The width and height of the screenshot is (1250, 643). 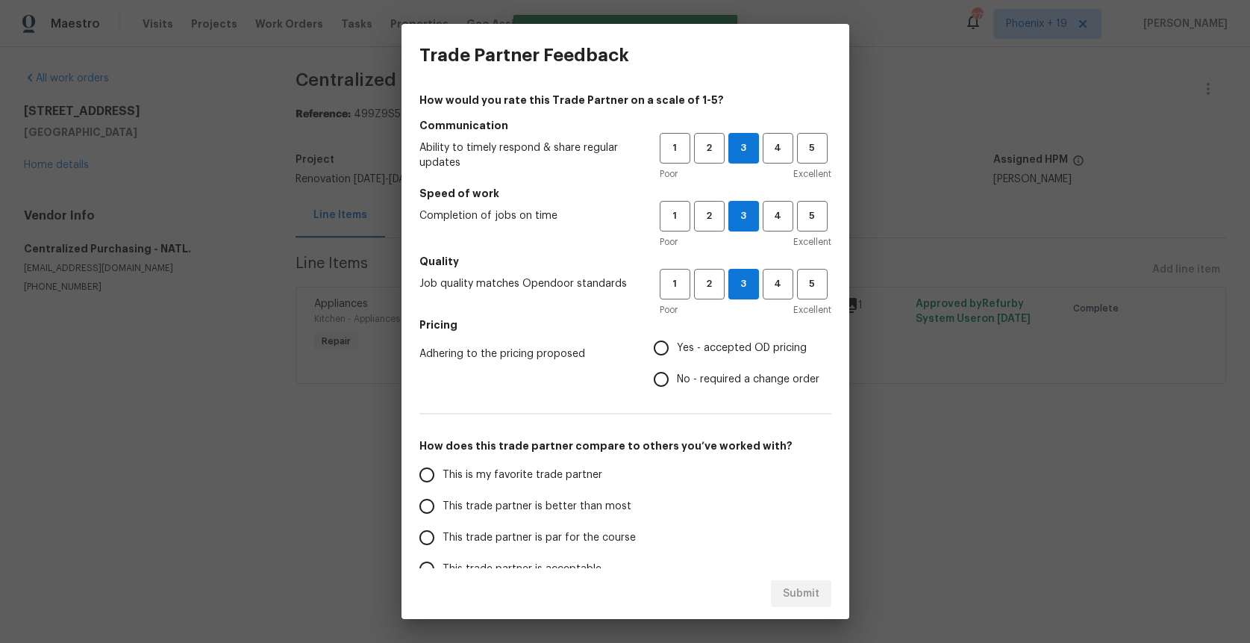 I want to click on span: Yes - accepted OD pricing, so click(x=742, y=348).